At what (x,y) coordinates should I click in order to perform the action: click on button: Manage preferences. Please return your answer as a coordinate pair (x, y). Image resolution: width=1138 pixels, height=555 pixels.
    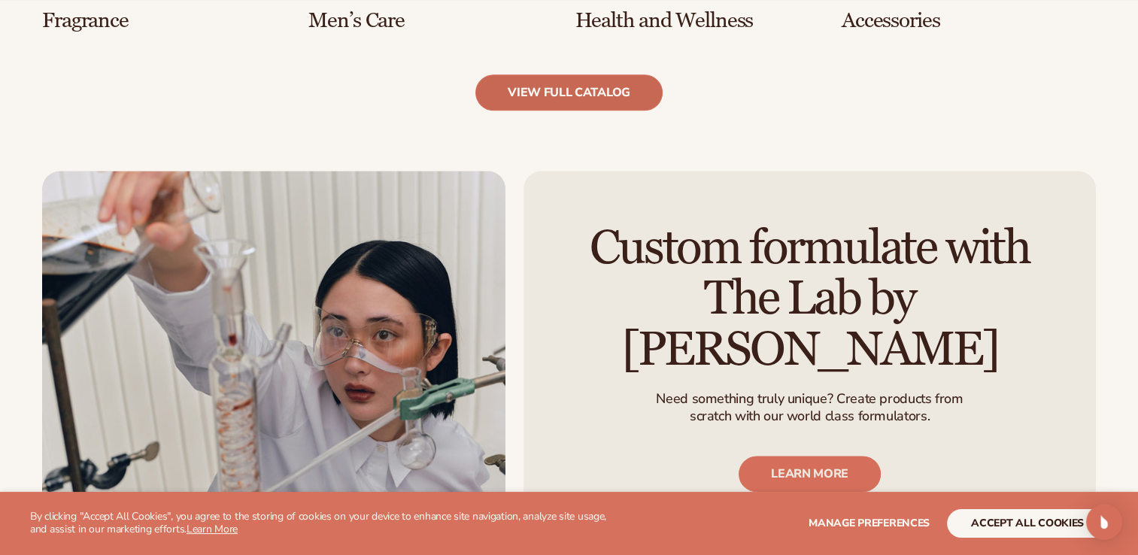
    Looking at the image, I should click on (869, 524).